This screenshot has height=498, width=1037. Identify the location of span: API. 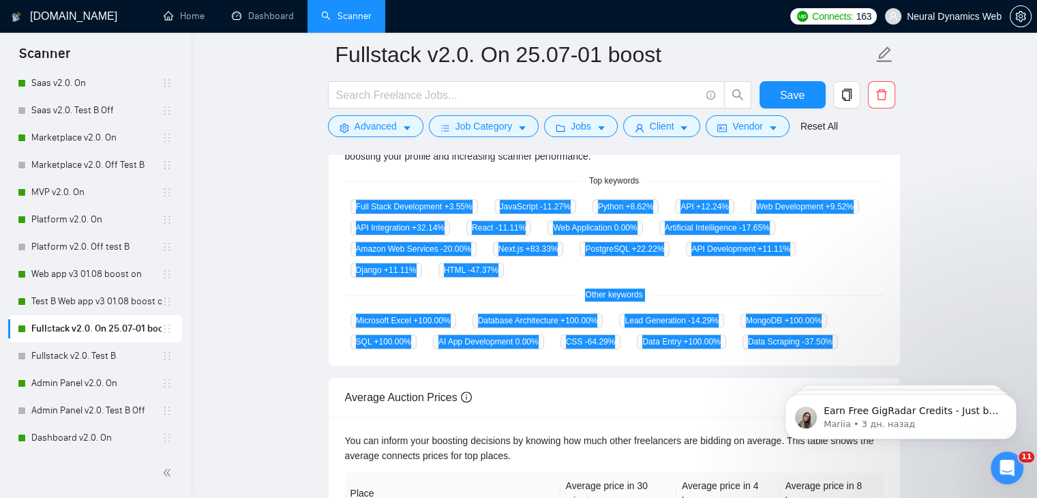
(704, 207).